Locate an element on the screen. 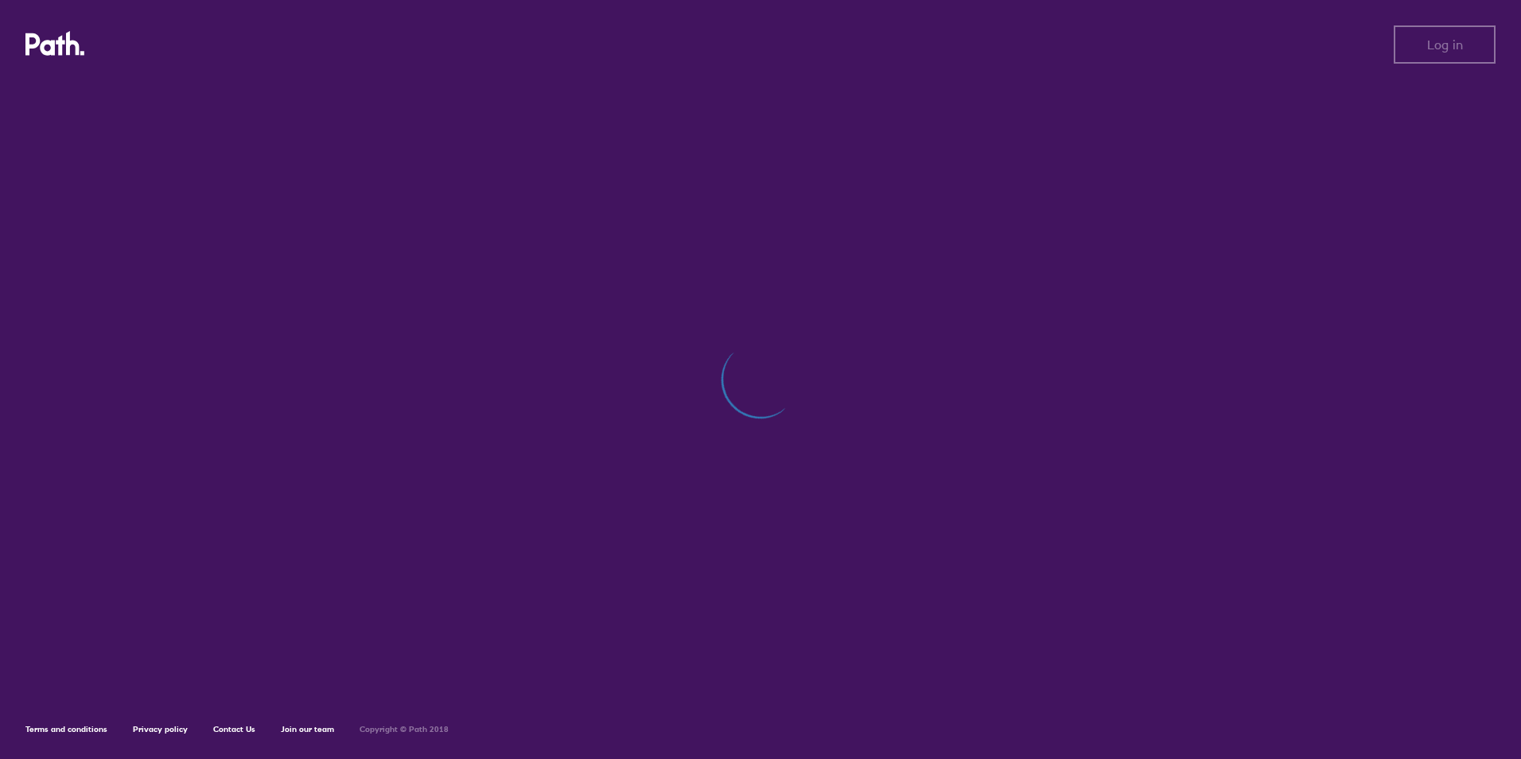  a: Join our team is located at coordinates (307, 729).